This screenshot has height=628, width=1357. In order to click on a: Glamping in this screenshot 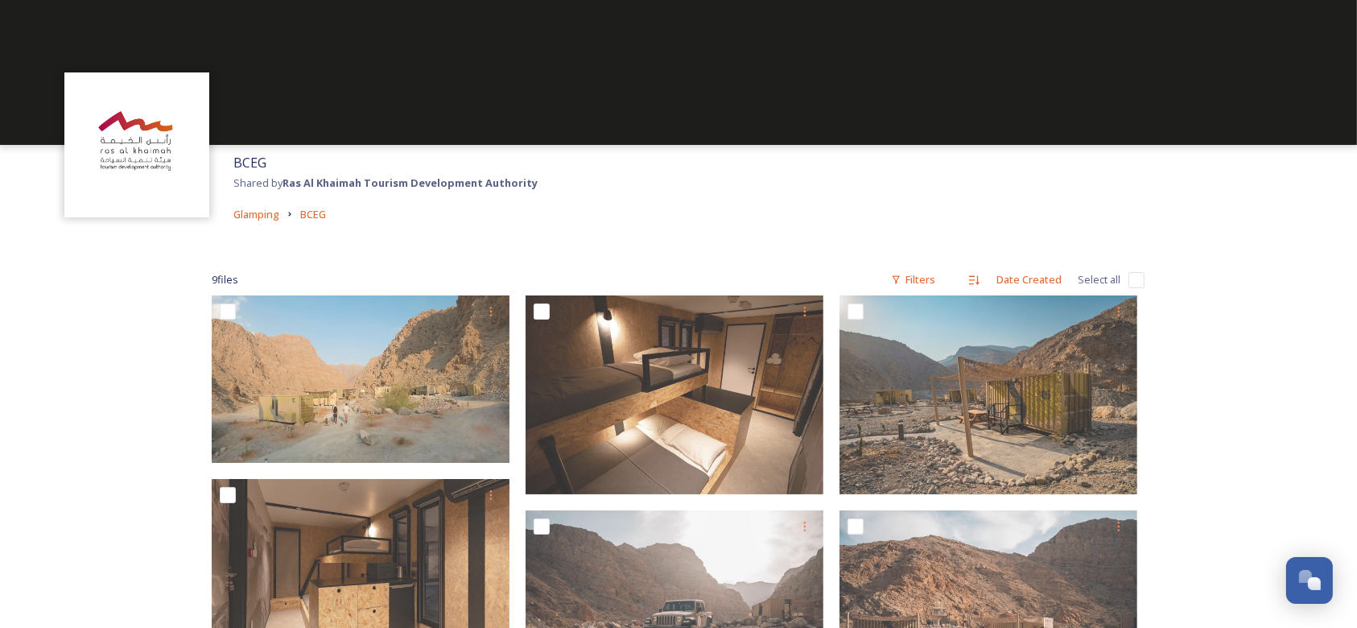, I will do `click(256, 214)`.